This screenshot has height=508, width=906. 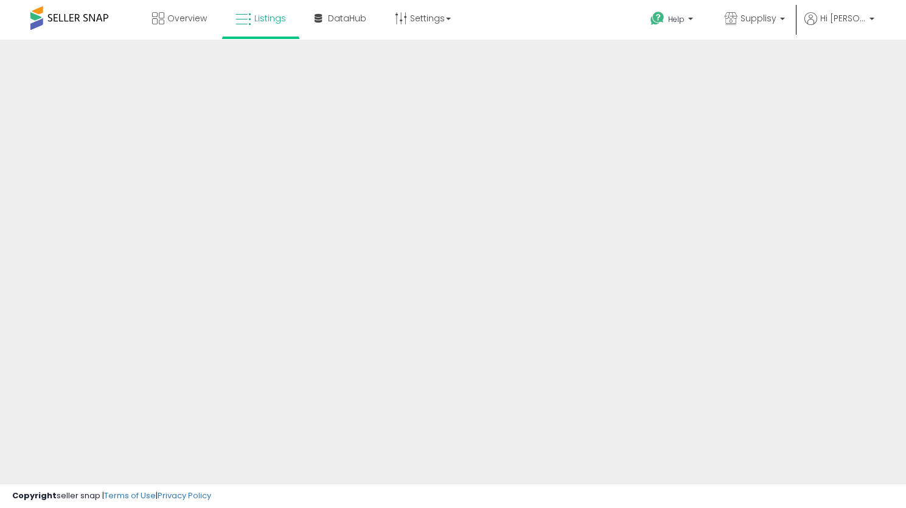 I want to click on div: seller snap | |, so click(x=111, y=496).